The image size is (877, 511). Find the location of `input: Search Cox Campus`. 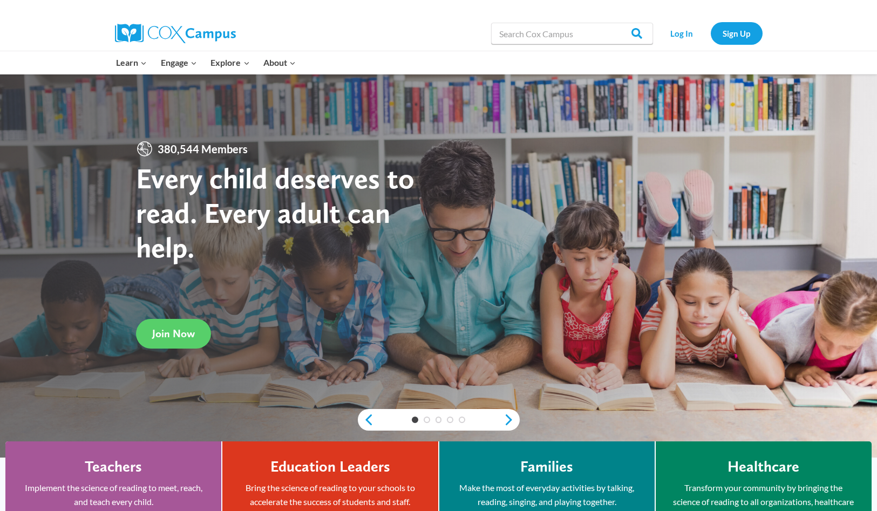

input: Search Cox Campus is located at coordinates (572, 33).